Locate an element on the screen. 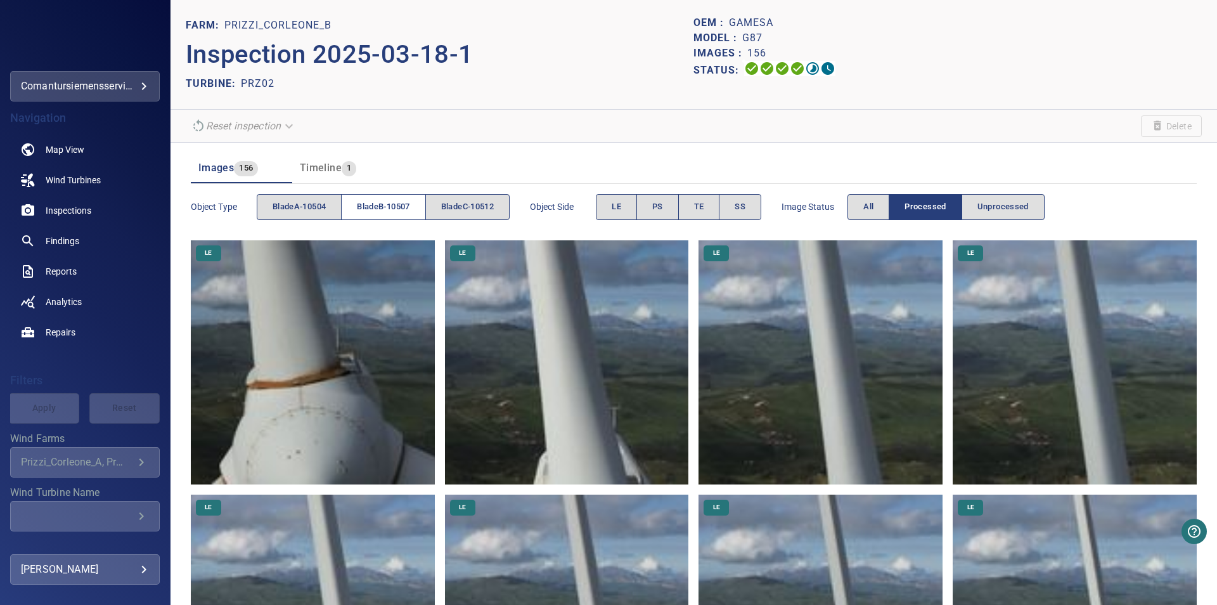 The width and height of the screenshot is (1217, 605). span: PS is located at coordinates (657, 207).